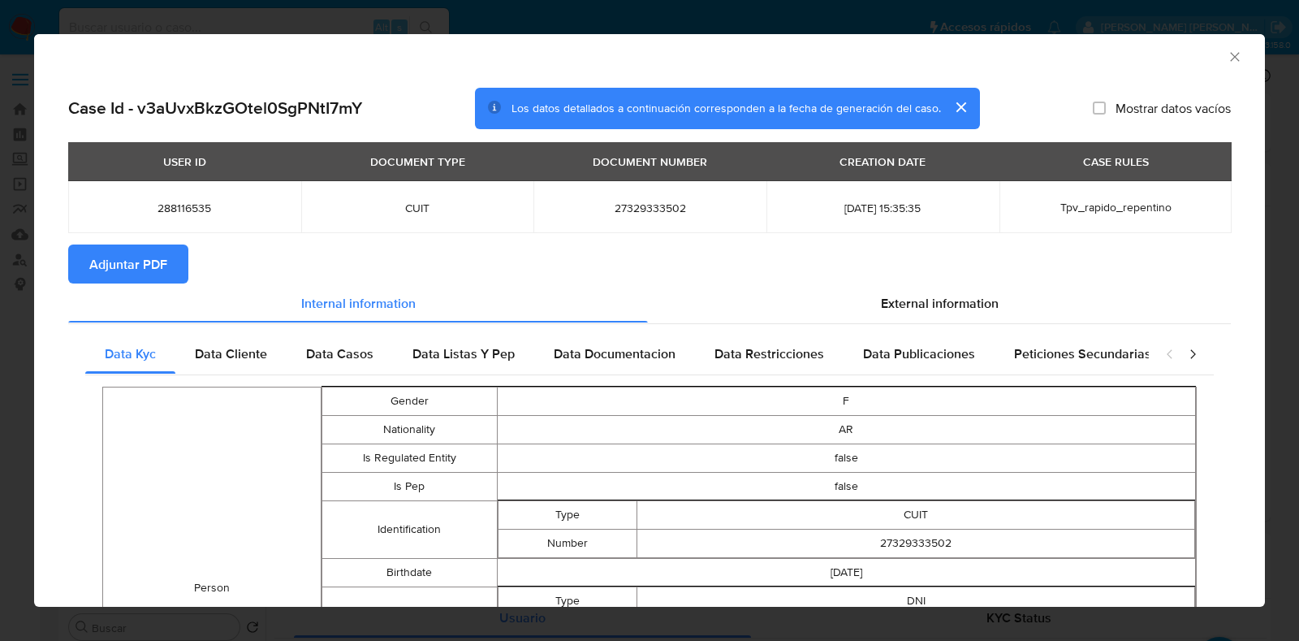 This screenshot has height=641, width=1299. What do you see at coordinates (417, 162) in the screenshot?
I see `div: DOCUMENT TYPE` at bounding box center [417, 162].